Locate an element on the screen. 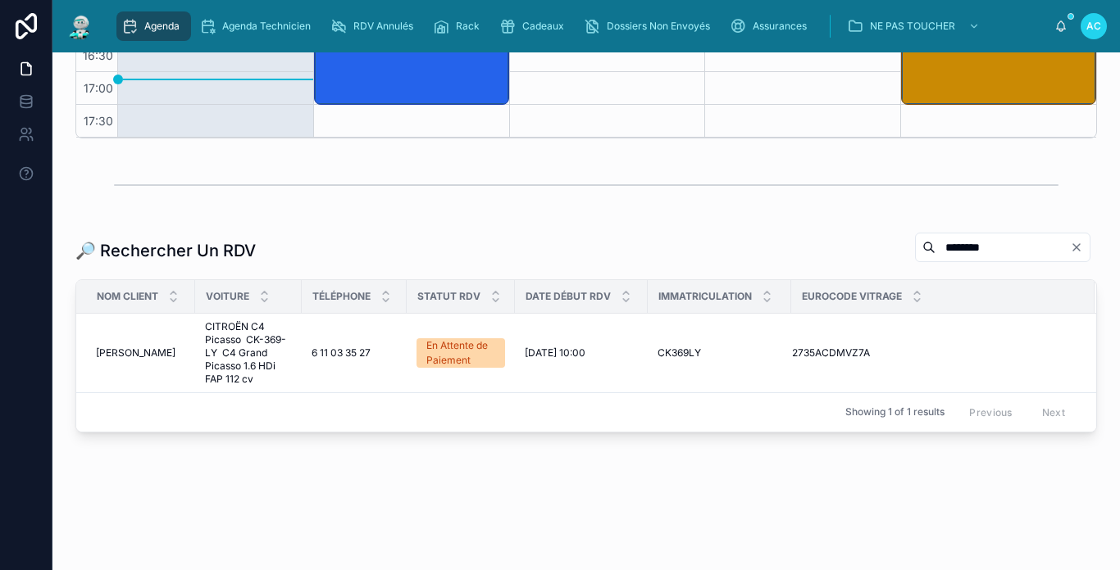 The width and height of the screenshot is (1120, 570). span: Eurocode Vitrage is located at coordinates (852, 297).